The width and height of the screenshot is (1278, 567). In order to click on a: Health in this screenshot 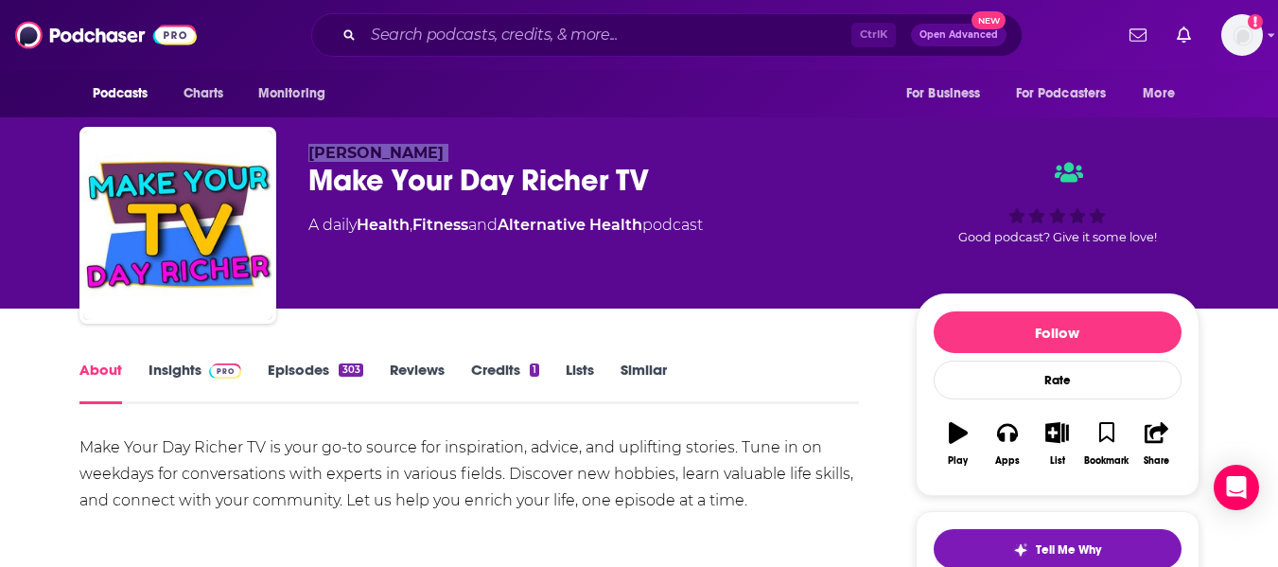, I will do `click(383, 224)`.